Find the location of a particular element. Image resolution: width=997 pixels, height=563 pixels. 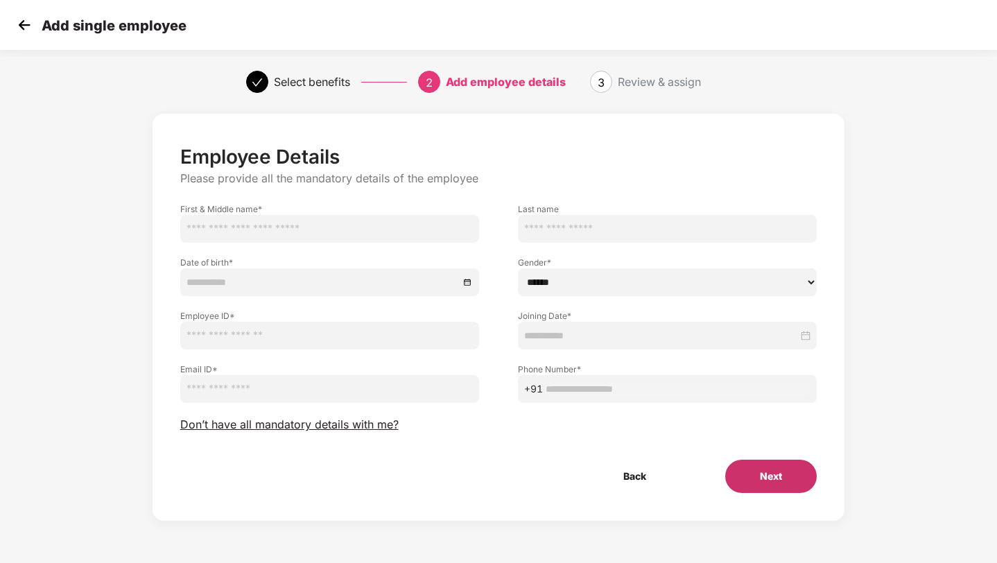

span: +91 is located at coordinates (533, 389).